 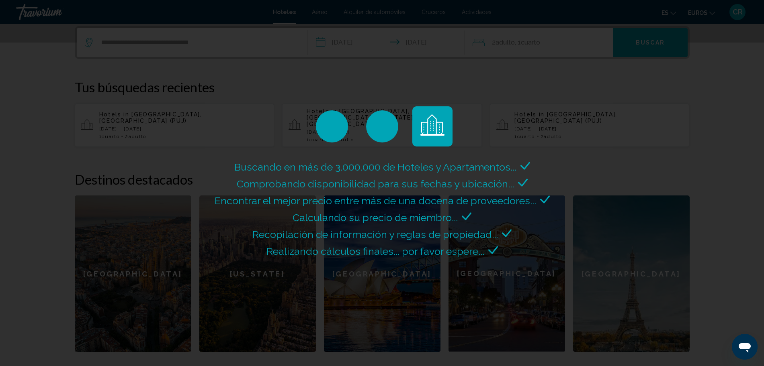 What do you see at coordinates (375, 167) in the screenshot?
I see `span: Buscando en más de 3.000.000 de Hoteles y Apartamentos...` at bounding box center [375, 167].